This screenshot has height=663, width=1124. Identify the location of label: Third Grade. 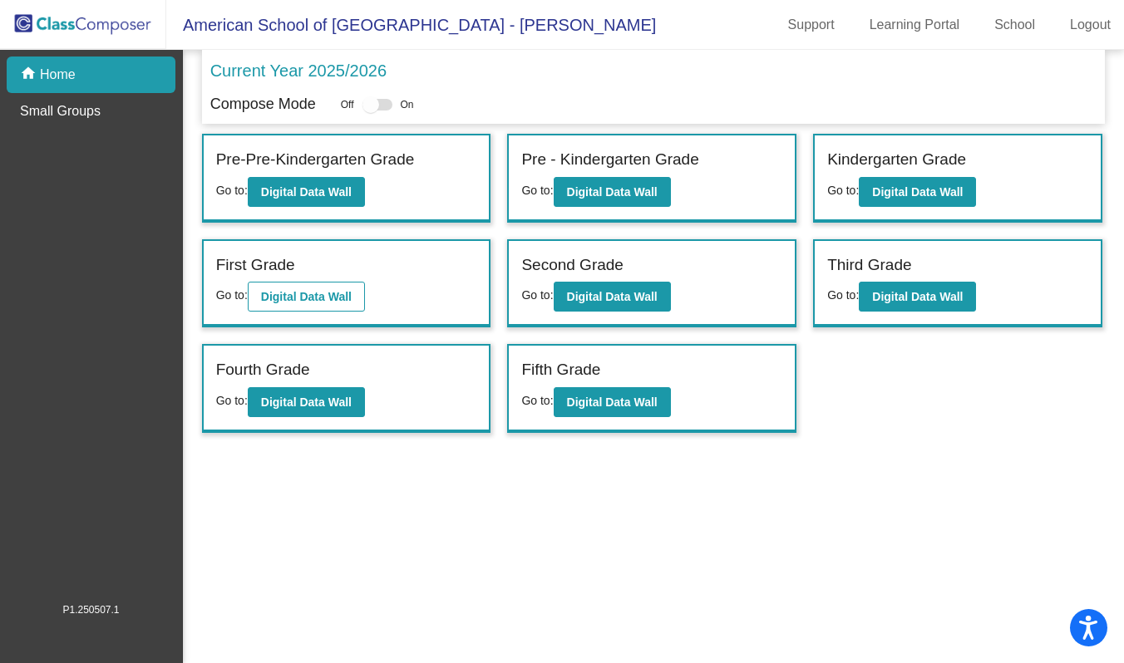
(868, 265).